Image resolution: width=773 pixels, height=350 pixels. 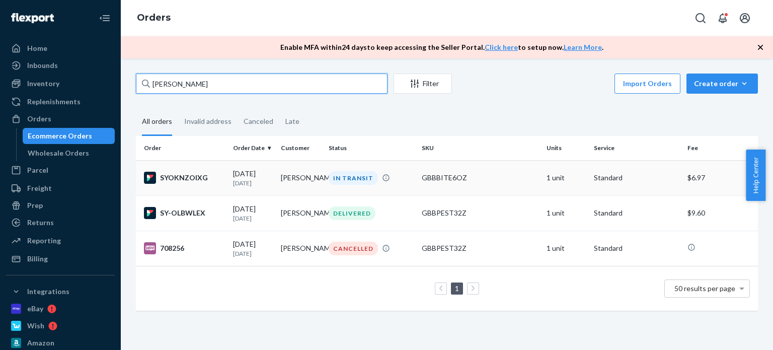 I want to click on th: Service, so click(x=636, y=148).